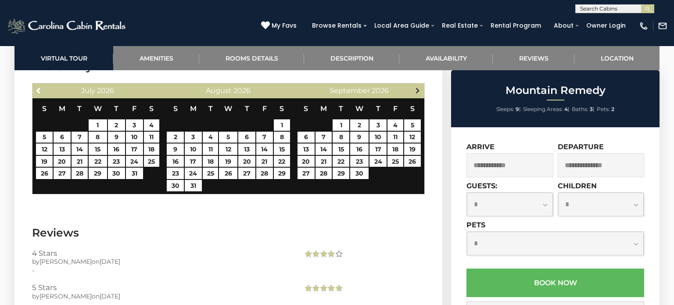 The height and width of the screenshot is (305, 674). Describe the element at coordinates (566, 109) in the screenshot. I see `strong: 4` at that location.